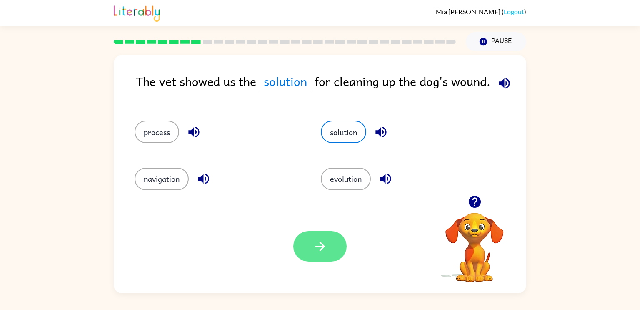 This screenshot has height=310, width=640. What do you see at coordinates (157, 132) in the screenshot?
I see `button: process` at bounding box center [157, 132].